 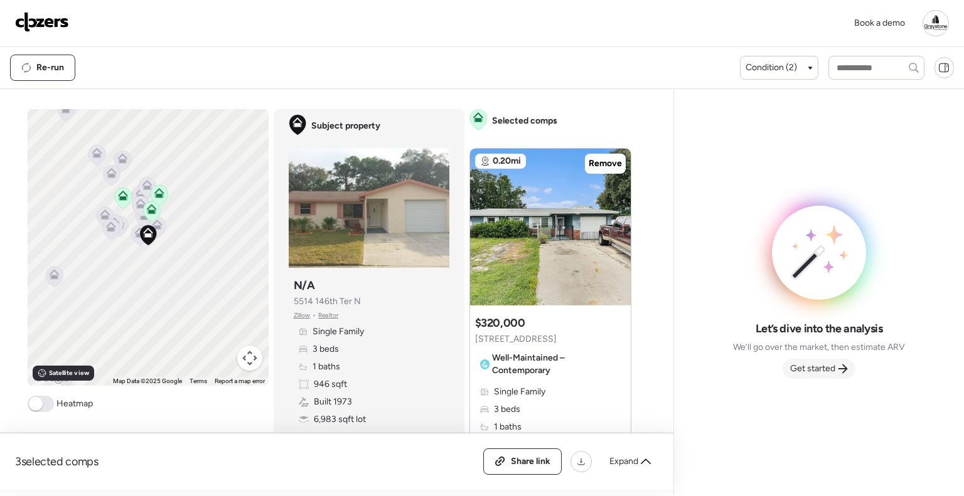 I want to click on span: Remove, so click(x=605, y=164).